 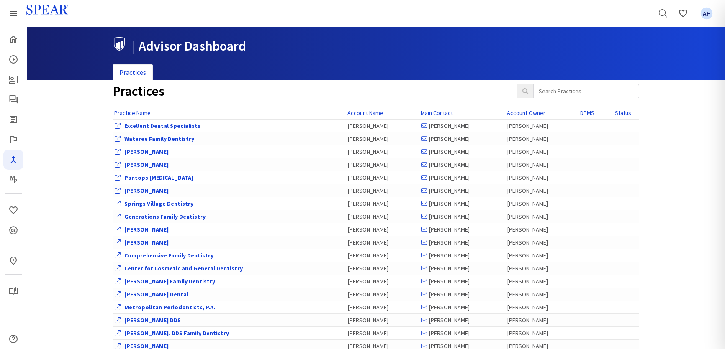 What do you see at coordinates (13, 292) in the screenshot?
I see `a: My Study Club` at bounding box center [13, 292].